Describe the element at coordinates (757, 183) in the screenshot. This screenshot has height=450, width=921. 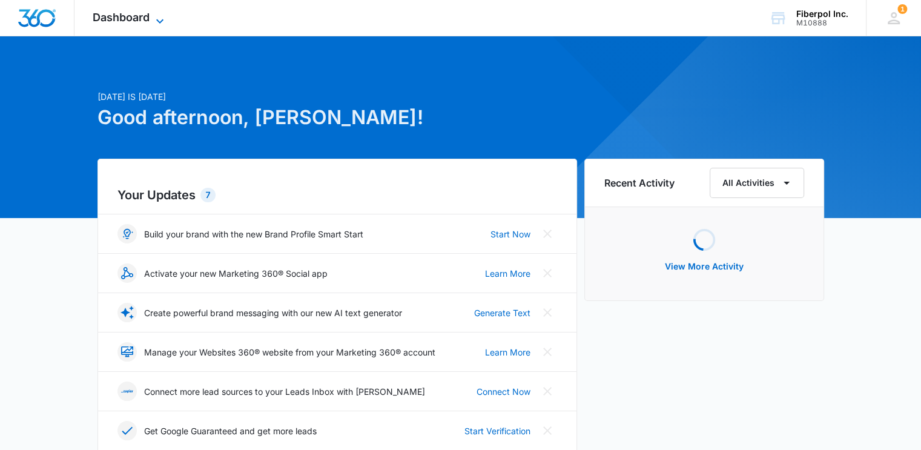
I see `button: All Activities` at that location.